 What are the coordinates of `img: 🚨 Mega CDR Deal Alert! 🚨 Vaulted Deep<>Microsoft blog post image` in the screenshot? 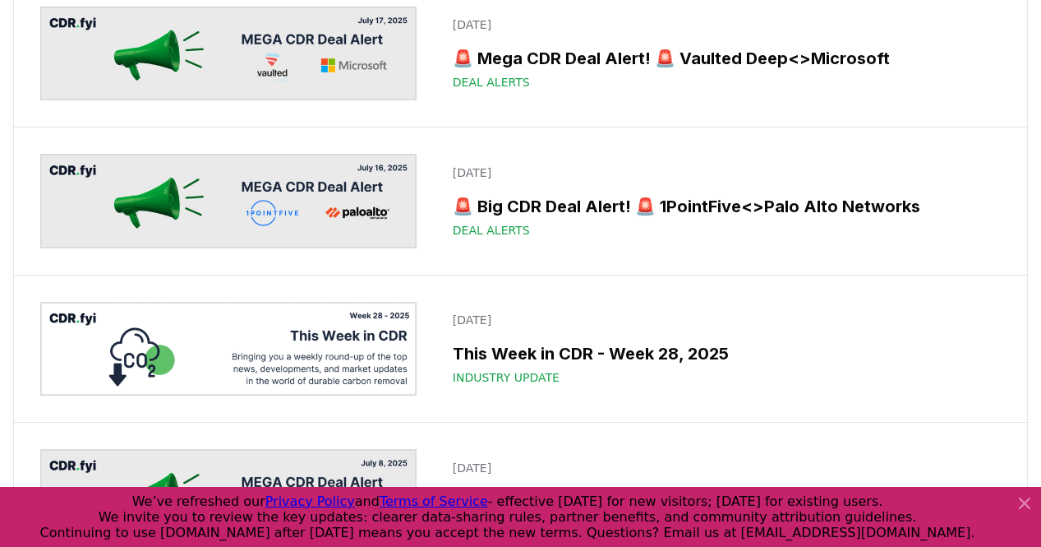 It's located at (229, 53).